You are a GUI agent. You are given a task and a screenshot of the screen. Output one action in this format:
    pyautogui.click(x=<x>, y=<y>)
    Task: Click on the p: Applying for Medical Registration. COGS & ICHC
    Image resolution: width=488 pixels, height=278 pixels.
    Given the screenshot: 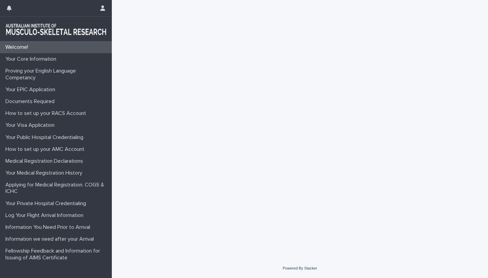 What is the action you would take?
    pyautogui.click(x=57, y=188)
    